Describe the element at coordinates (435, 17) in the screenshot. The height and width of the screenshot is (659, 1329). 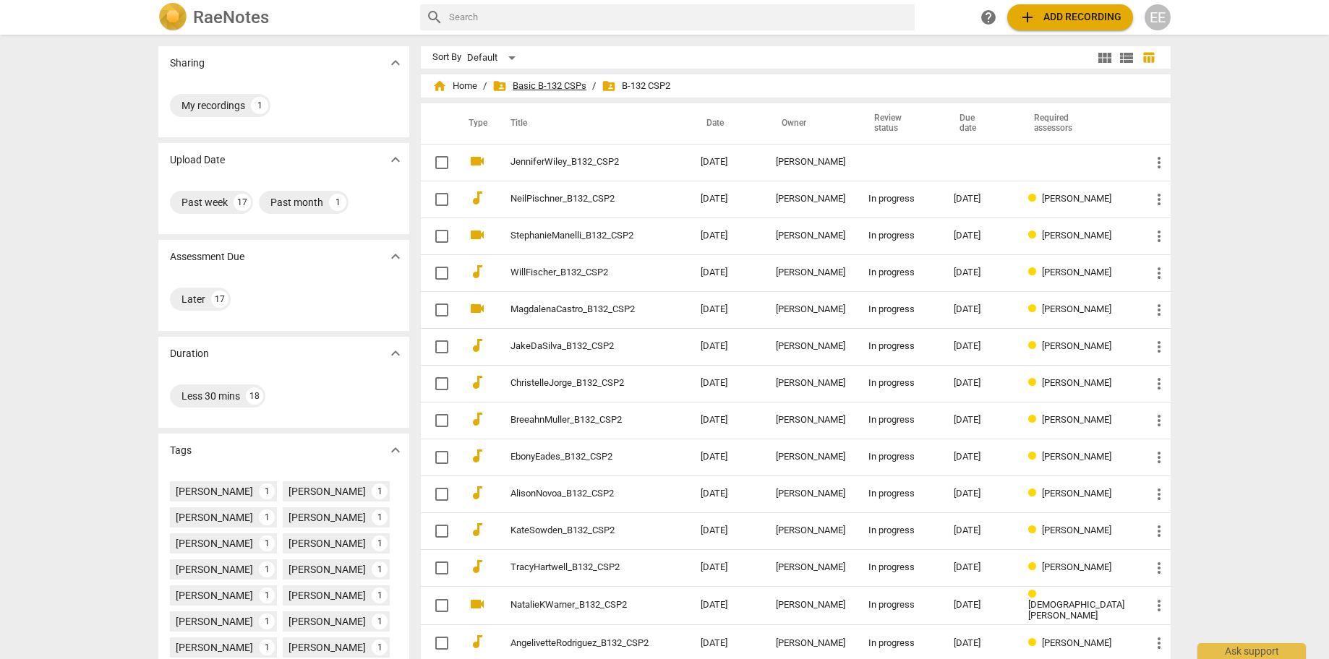
I see `span: search` at that location.